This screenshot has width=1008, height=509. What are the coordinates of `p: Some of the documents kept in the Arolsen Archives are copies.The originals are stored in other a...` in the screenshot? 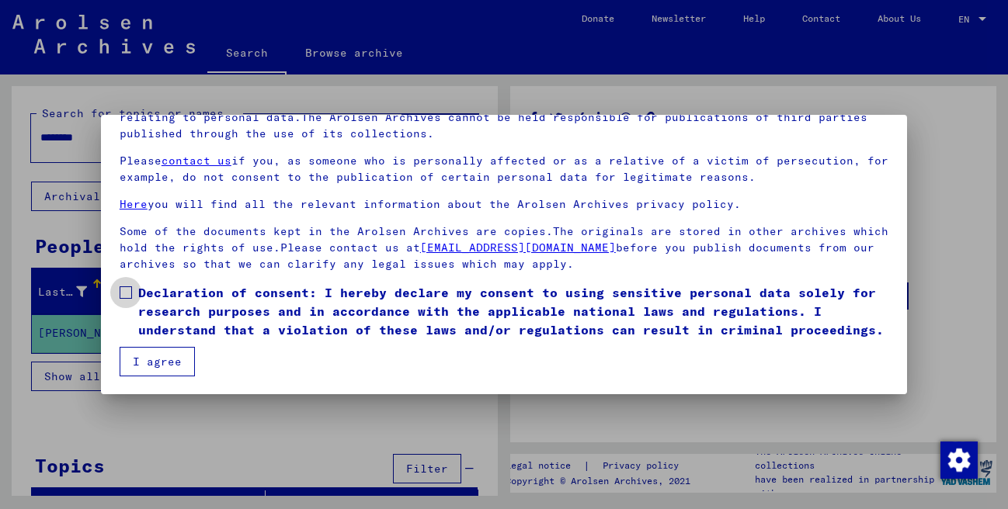 It's located at (504, 248).